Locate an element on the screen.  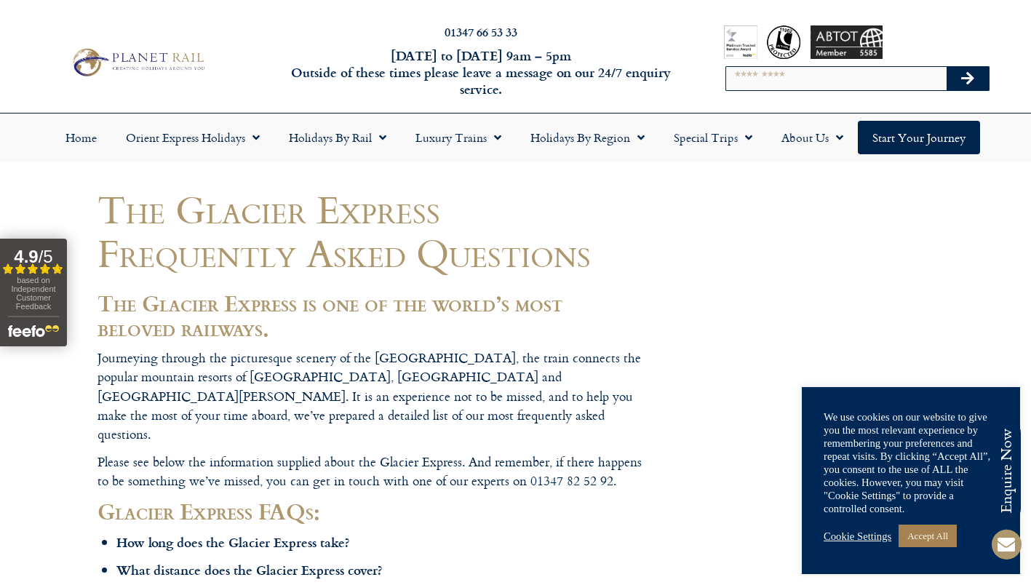
img: Planet Rail Train Holidays Logo is located at coordinates (138, 62).